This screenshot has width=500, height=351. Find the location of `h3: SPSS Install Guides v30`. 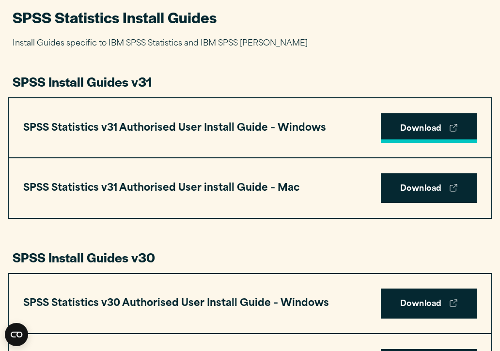

h3: SPSS Install Guides v30 is located at coordinates (250, 257).